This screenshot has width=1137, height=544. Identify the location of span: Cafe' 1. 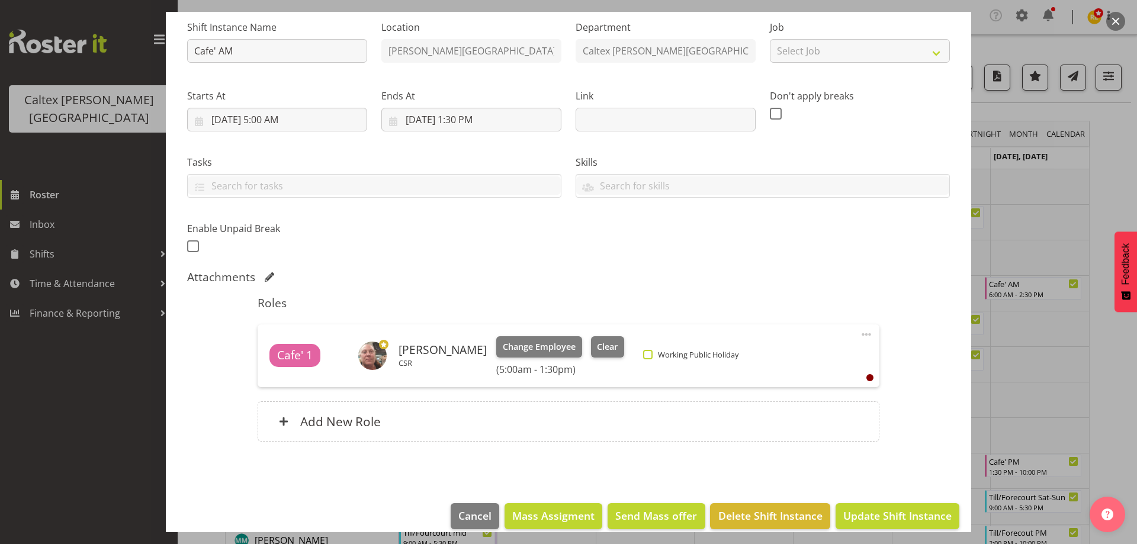
(295, 355).